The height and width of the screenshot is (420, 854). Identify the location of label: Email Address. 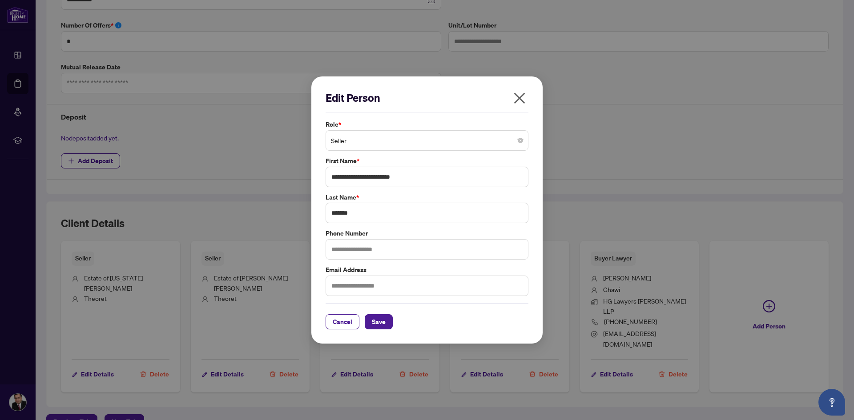
(427, 270).